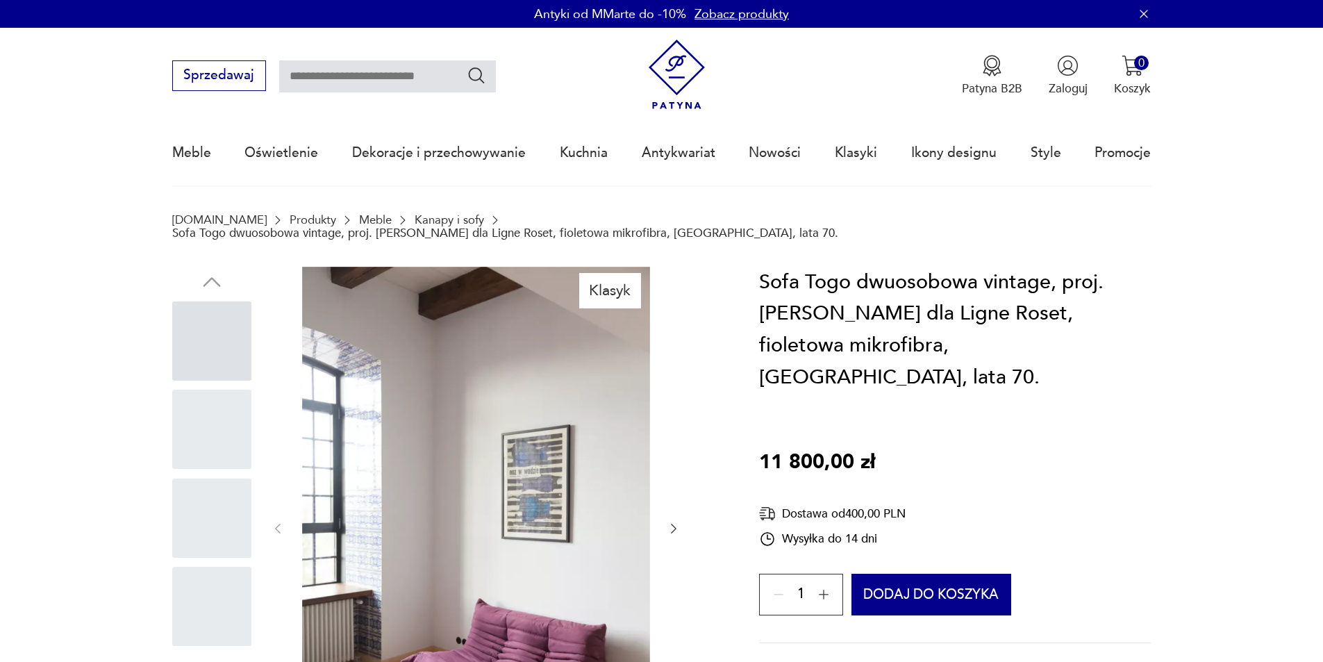 The image size is (1323, 662). Describe the element at coordinates (676, 74) in the screenshot. I see `img: Patyna - sklep z meblami i dekoracjami vintage` at that location.